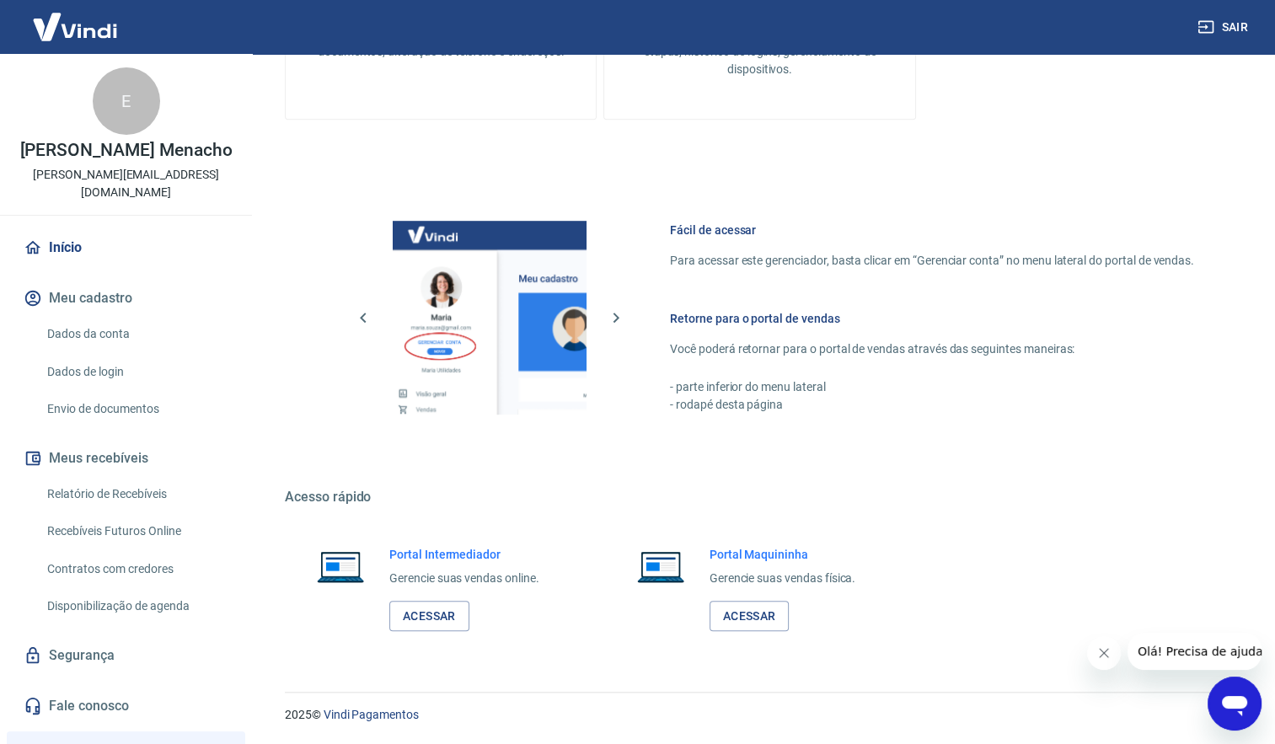 This screenshot has width=1275, height=744. Describe the element at coordinates (932, 318) in the screenshot. I see `h6: Retorne para o portal de vendas` at that location.